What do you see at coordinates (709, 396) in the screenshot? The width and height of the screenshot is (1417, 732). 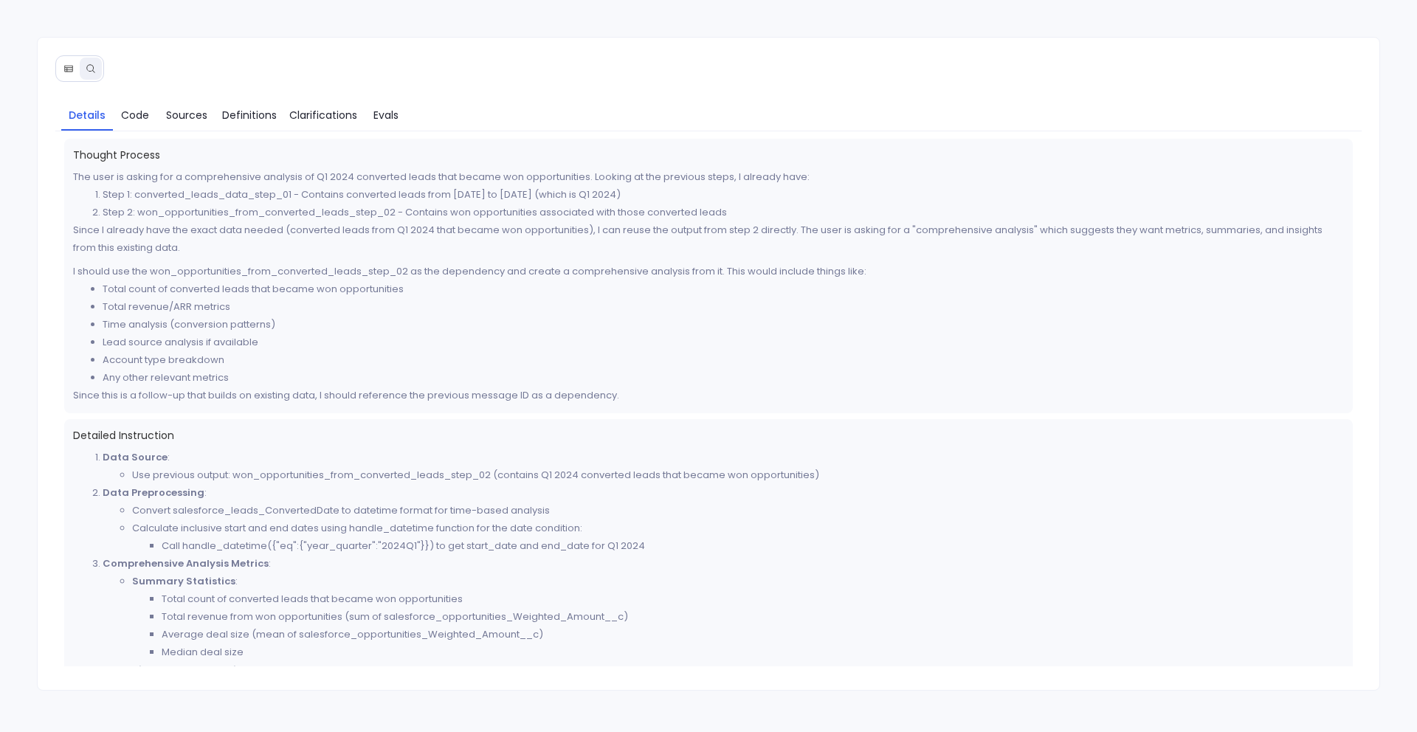 I see `p: Since this is a follow-up that builds on existing data, I should reference the previous message I...` at bounding box center [709, 396].